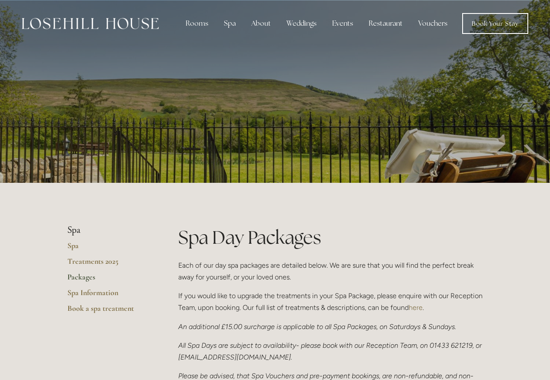 This screenshot has width=550, height=380. What do you see at coordinates (90, 23) in the screenshot?
I see `img: Losehill House` at bounding box center [90, 23].